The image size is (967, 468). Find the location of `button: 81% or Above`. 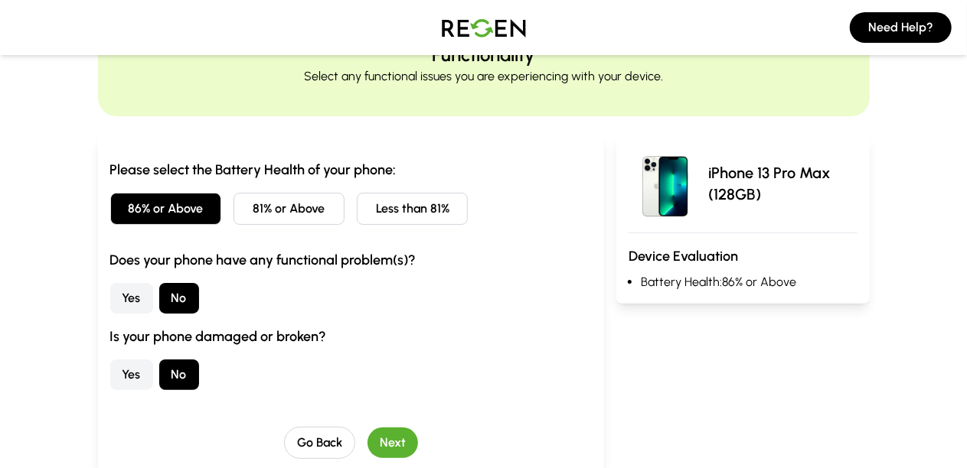

button: 81% or Above is located at coordinates (289, 209).